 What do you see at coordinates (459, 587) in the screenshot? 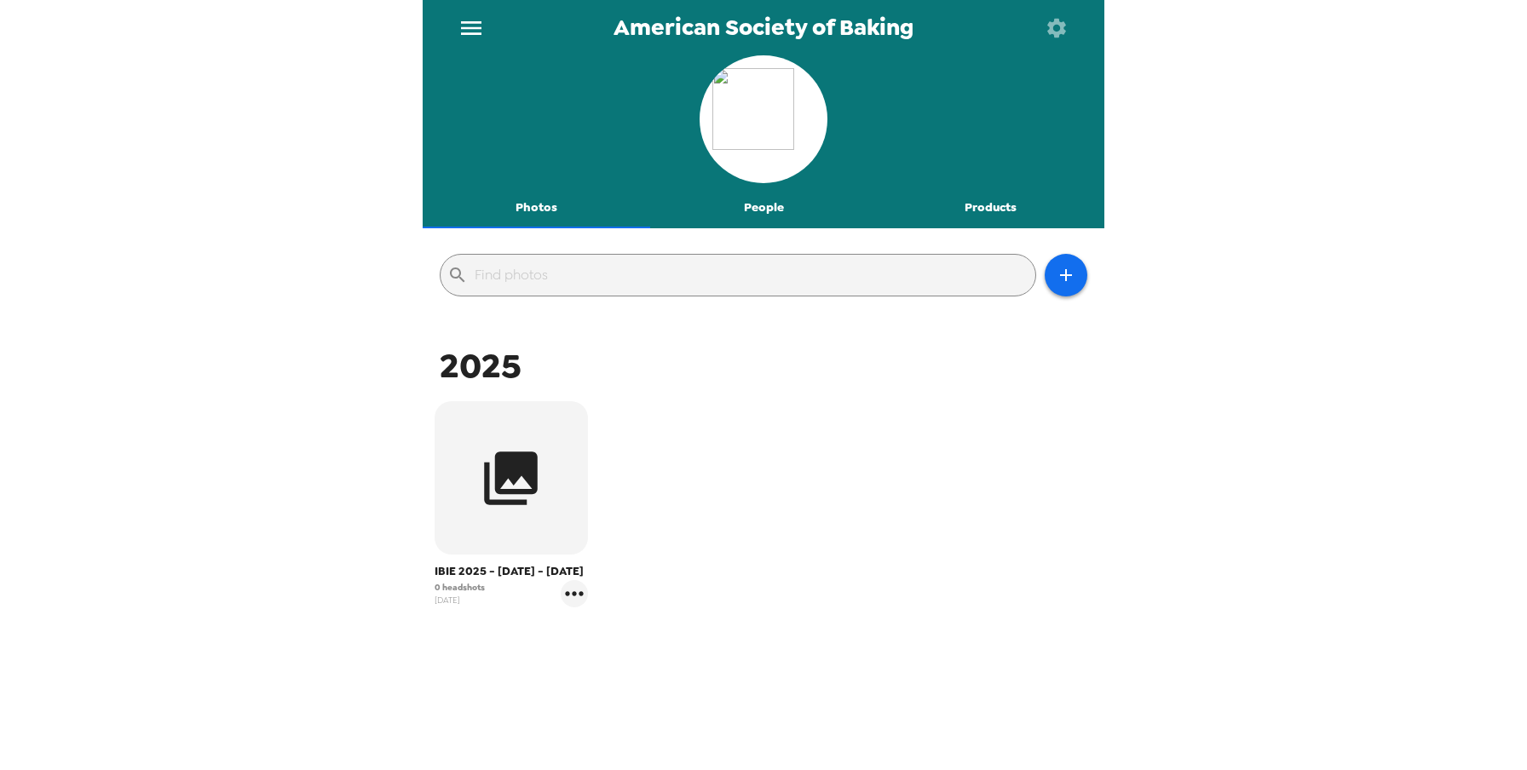
I see `span: 0 headshots` at bounding box center [459, 587].